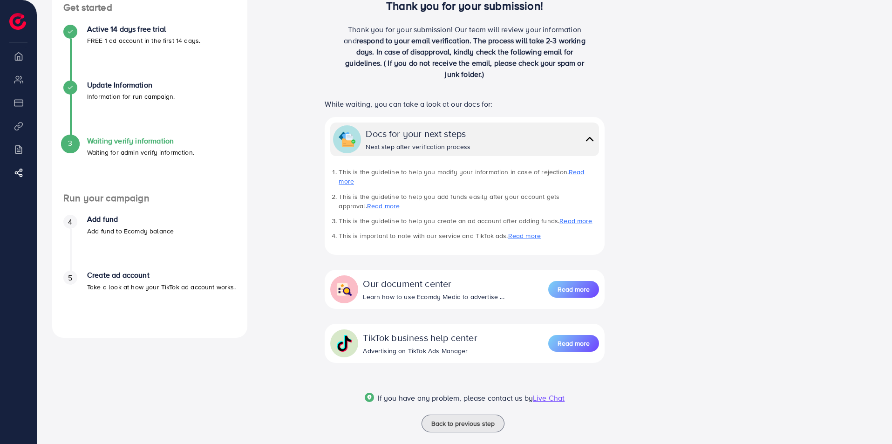 This screenshot has width=892, height=444. Describe the element at coordinates (420, 337) in the screenshot. I see `div: TikTok business help center` at that location.